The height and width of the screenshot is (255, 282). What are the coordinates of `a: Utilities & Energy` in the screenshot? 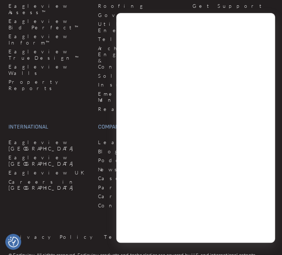 It's located at (141, 27).